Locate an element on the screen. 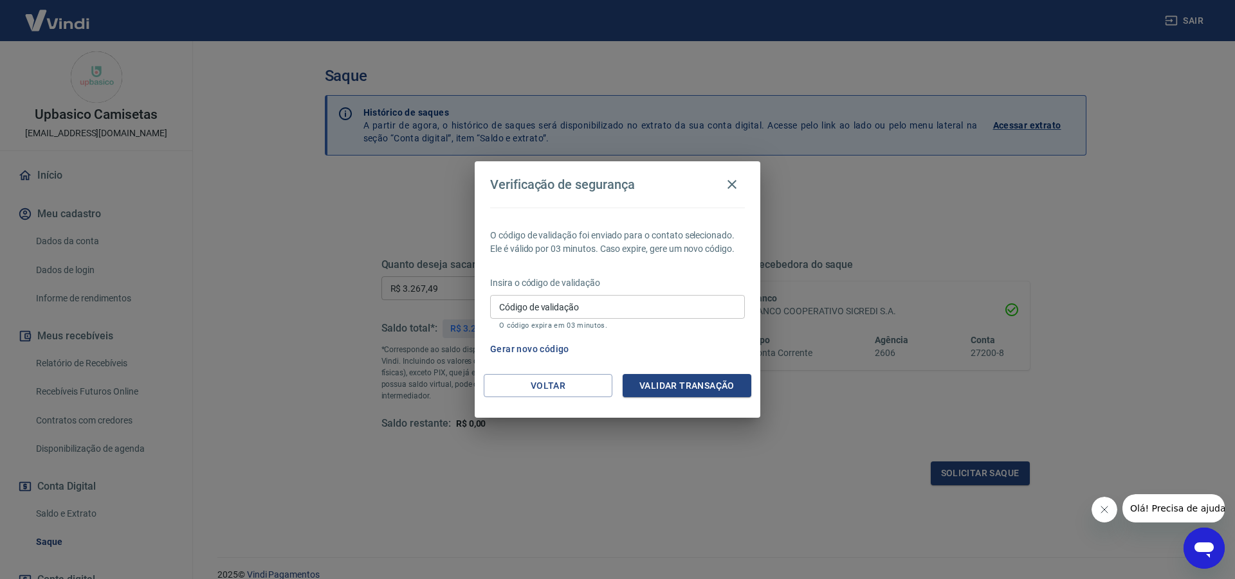 The width and height of the screenshot is (1235, 579). span: Olá! Precisa de ajuda? is located at coordinates (58, 14).